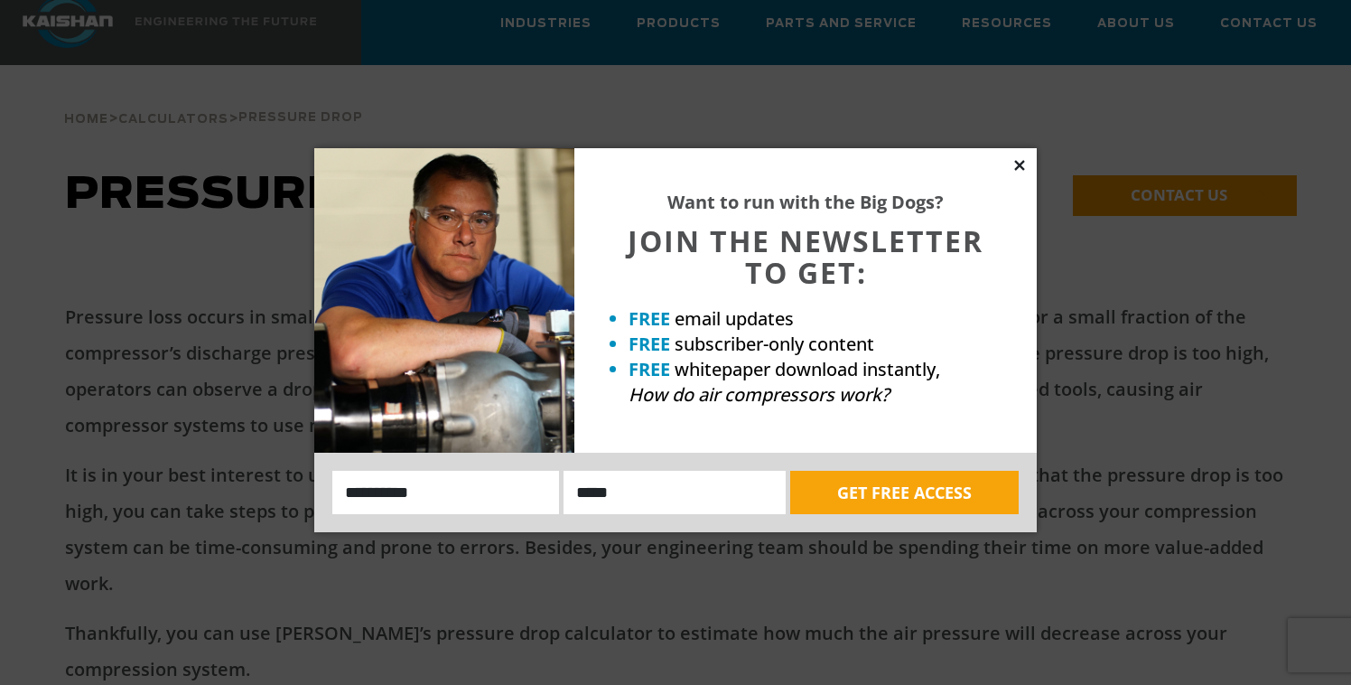 This screenshot has height=685, width=1351. I want to click on span: email updates, so click(734, 318).